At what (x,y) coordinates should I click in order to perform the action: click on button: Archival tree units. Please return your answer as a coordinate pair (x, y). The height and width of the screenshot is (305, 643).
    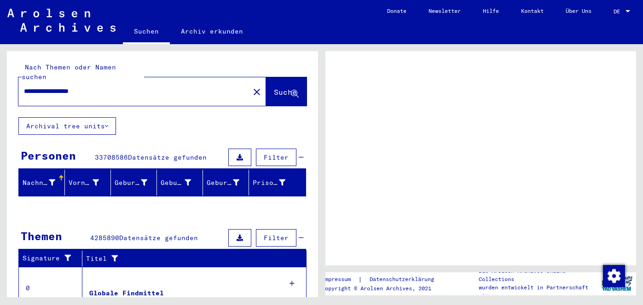
    Looking at the image, I should click on (67, 126).